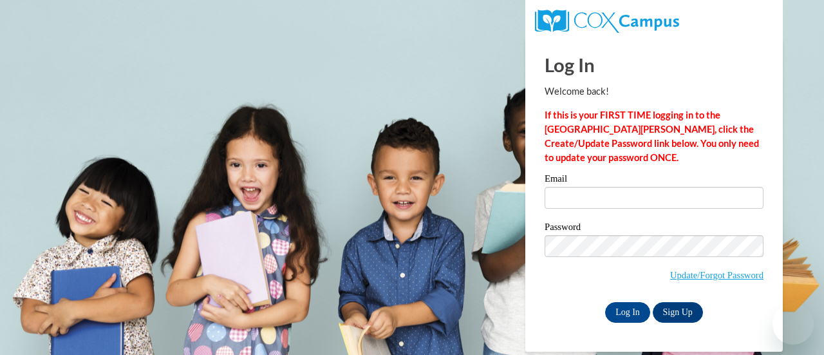 The height and width of the screenshot is (355, 824). What do you see at coordinates (716, 275) in the screenshot?
I see `a: Update/Forgot Password` at bounding box center [716, 275].